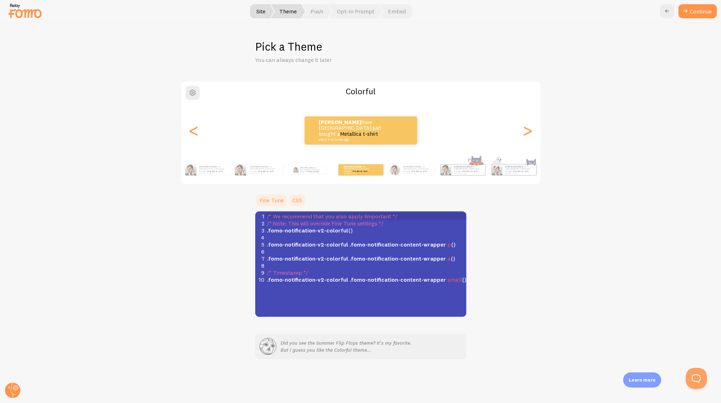  What do you see at coordinates (260, 252) in the screenshot?
I see `div: 6` at bounding box center [260, 252].